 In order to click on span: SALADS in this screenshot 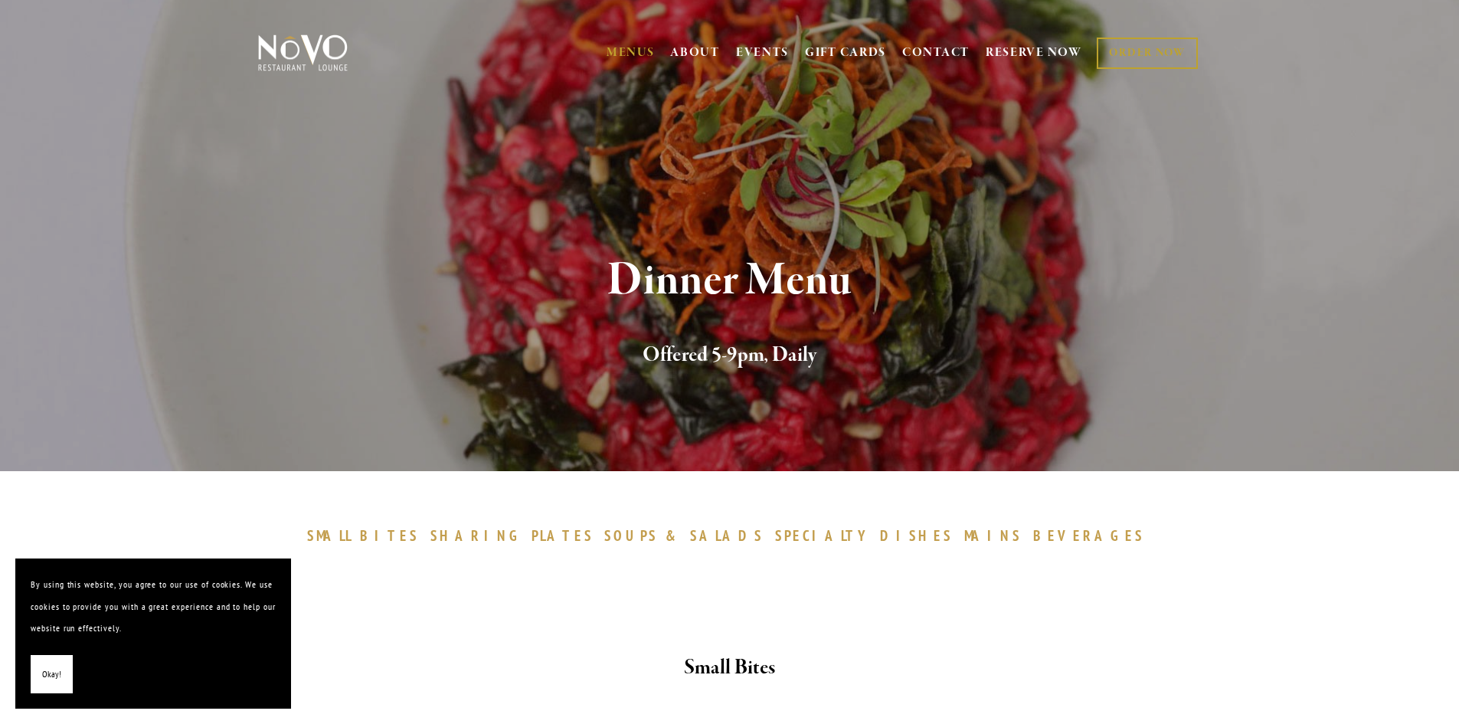, I will do `click(727, 535)`.